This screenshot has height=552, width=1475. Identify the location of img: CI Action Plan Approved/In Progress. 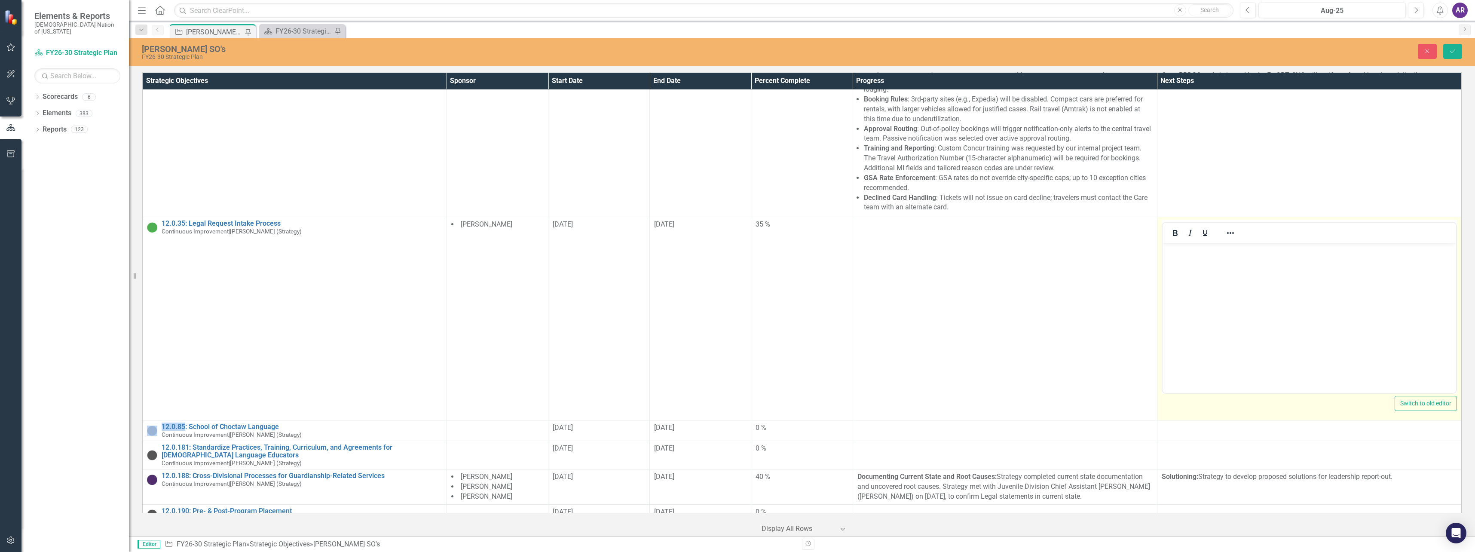
(152, 227).